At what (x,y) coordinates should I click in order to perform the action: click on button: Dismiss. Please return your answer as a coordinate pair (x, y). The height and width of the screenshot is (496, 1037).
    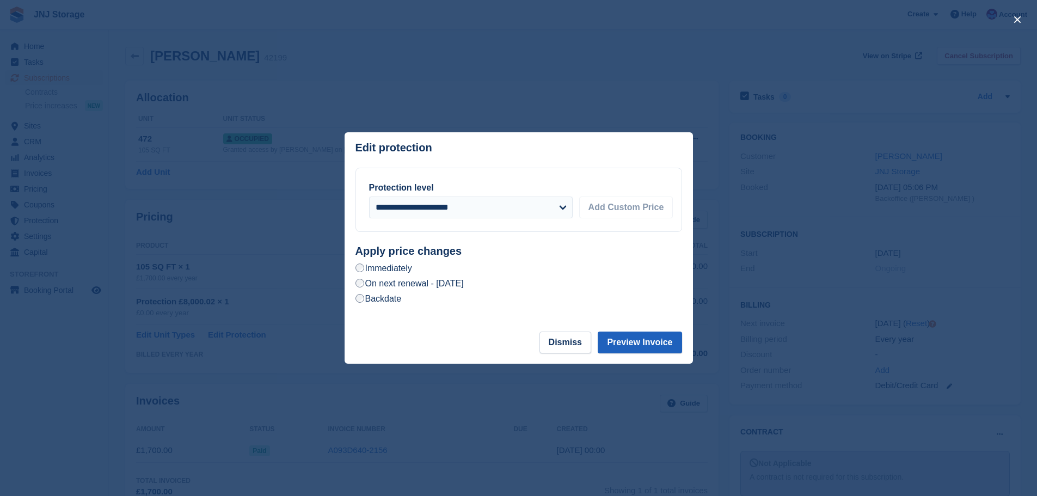
    Looking at the image, I should click on (565, 342).